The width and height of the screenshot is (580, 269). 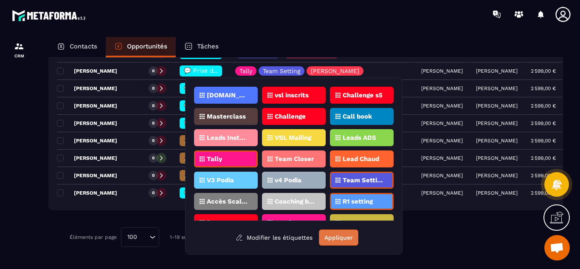 I want to click on p: Lead Chaud, so click(x=361, y=159).